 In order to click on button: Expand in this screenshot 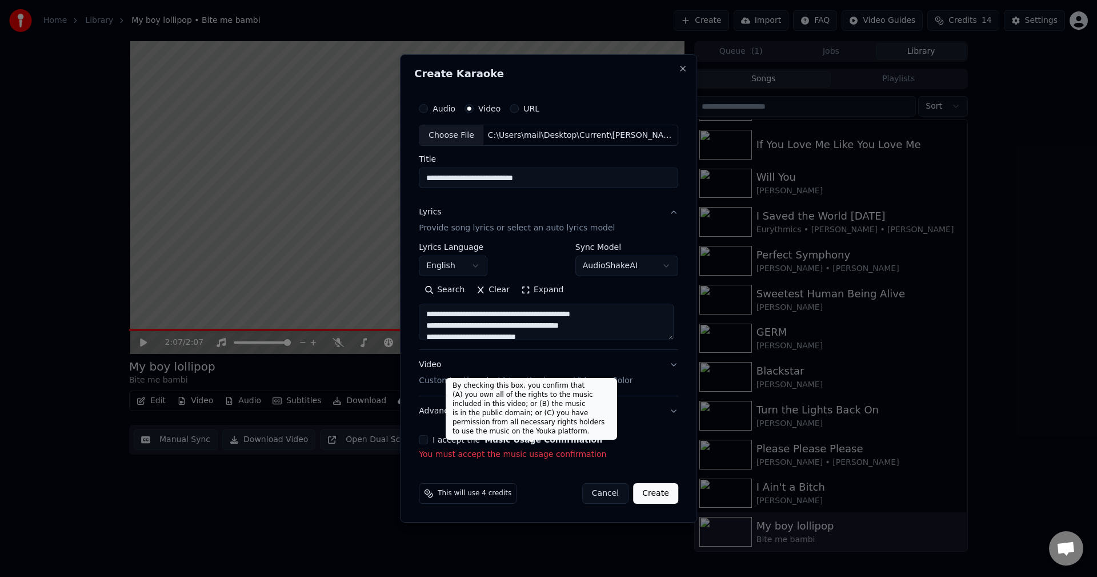, I will do `click(542, 290)`.